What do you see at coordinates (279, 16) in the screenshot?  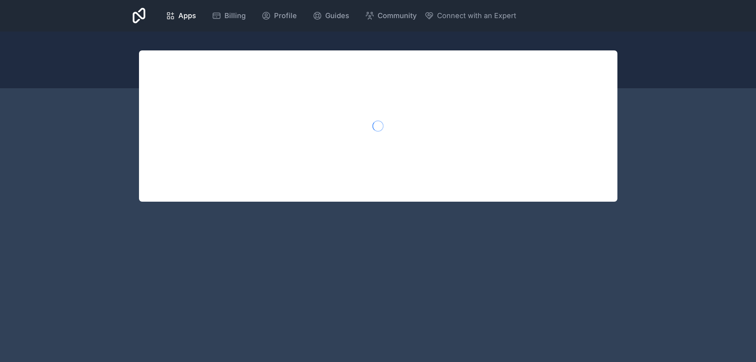 I see `a: Profile` at bounding box center [279, 16].